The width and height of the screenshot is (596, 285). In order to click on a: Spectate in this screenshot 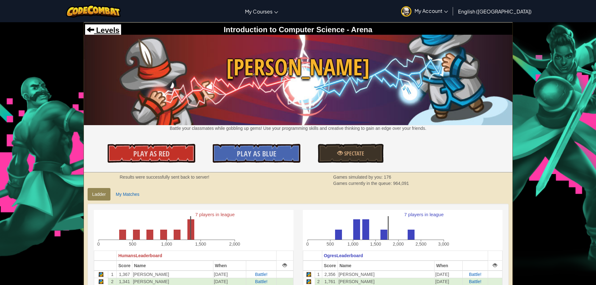, I will do `click(351, 153)`.